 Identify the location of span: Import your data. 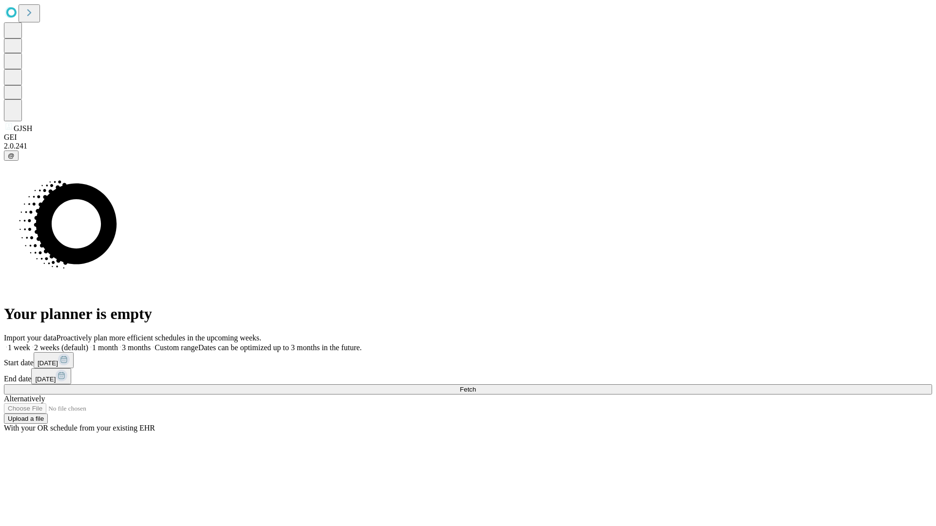
(30, 338).